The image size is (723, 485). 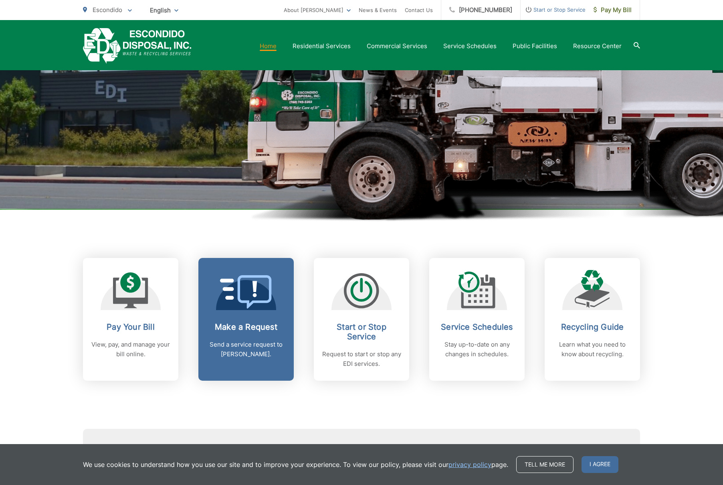 What do you see at coordinates (613, 10) in the screenshot?
I see `span: Pay My Bill` at bounding box center [613, 10].